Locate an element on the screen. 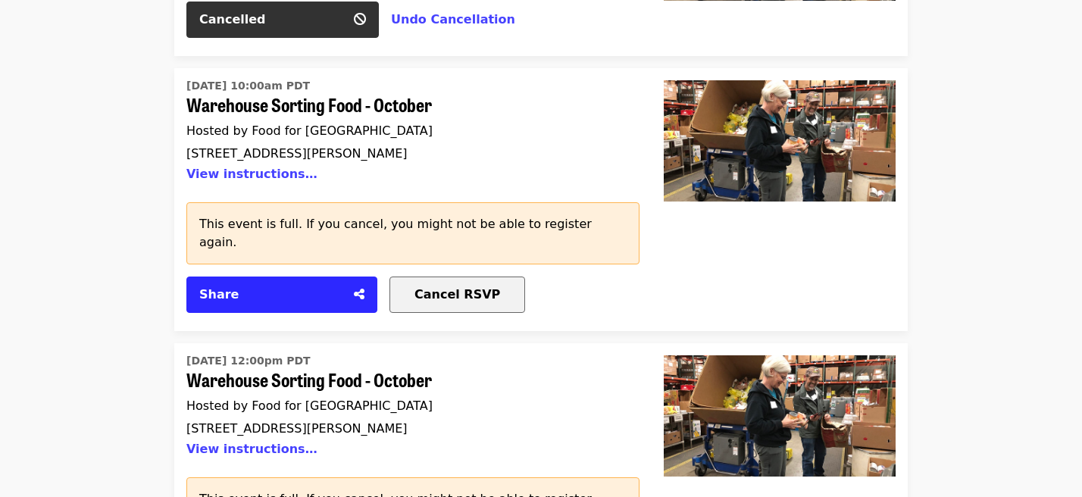  button: Undo Cancellation is located at coordinates (453, 20).